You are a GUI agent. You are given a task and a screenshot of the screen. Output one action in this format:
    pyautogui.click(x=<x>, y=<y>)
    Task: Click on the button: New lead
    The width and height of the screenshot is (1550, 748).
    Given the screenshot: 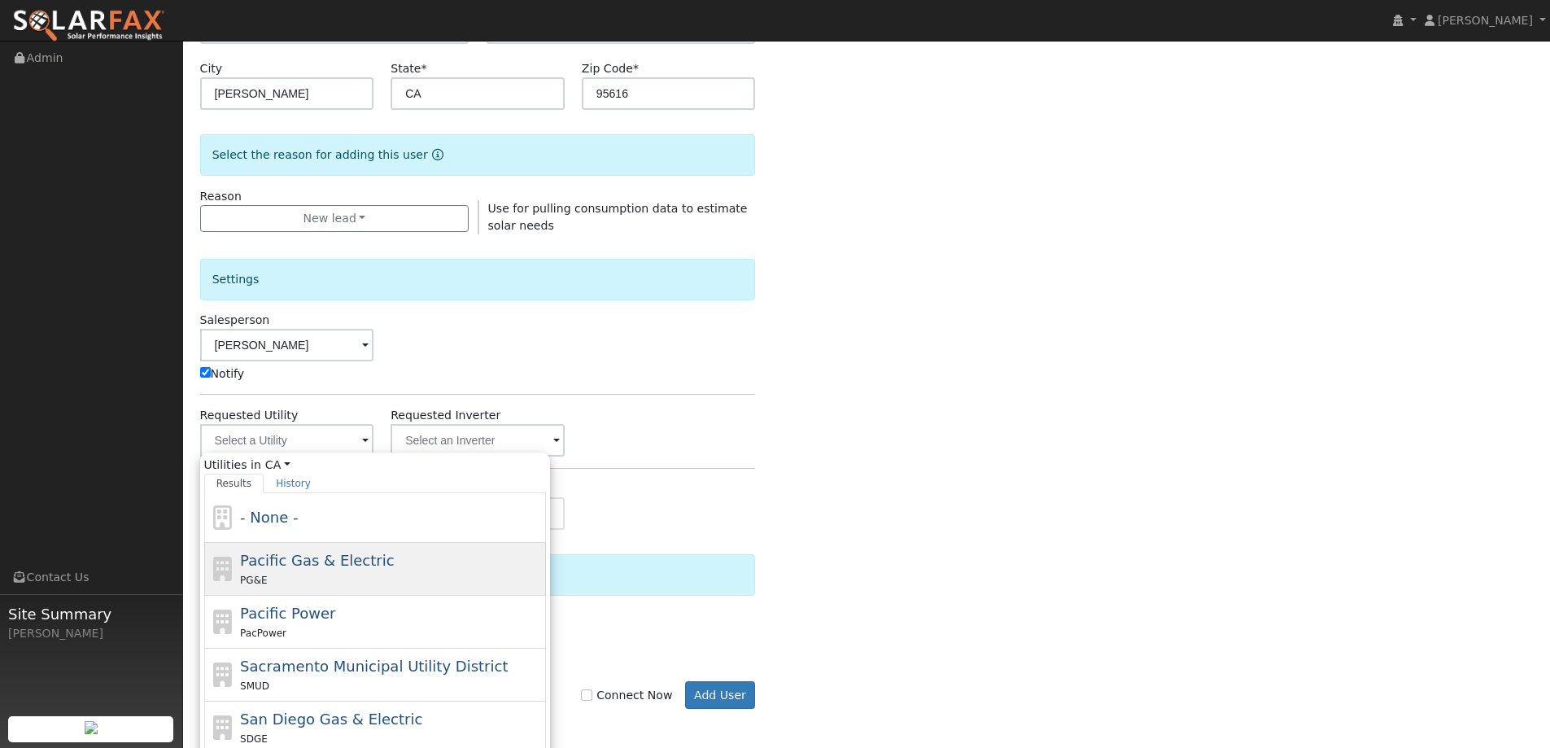 What is the action you would take?
    pyautogui.click(x=334, y=219)
    